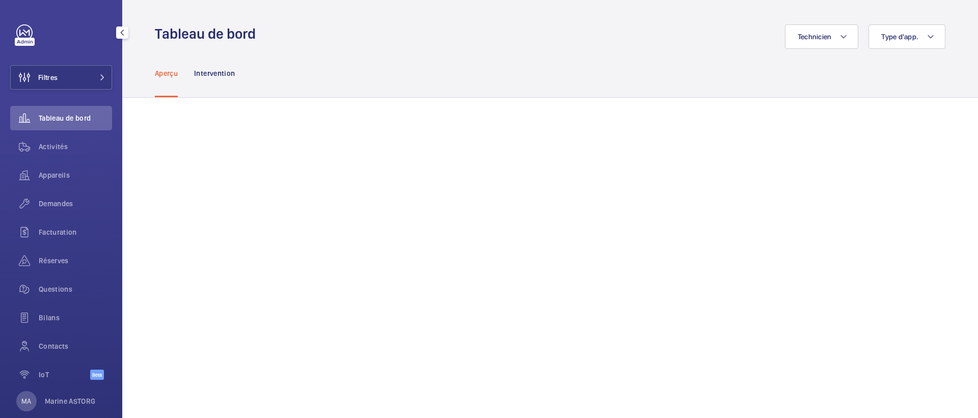 Image resolution: width=978 pixels, height=418 pixels. I want to click on span: IoT, so click(64, 375).